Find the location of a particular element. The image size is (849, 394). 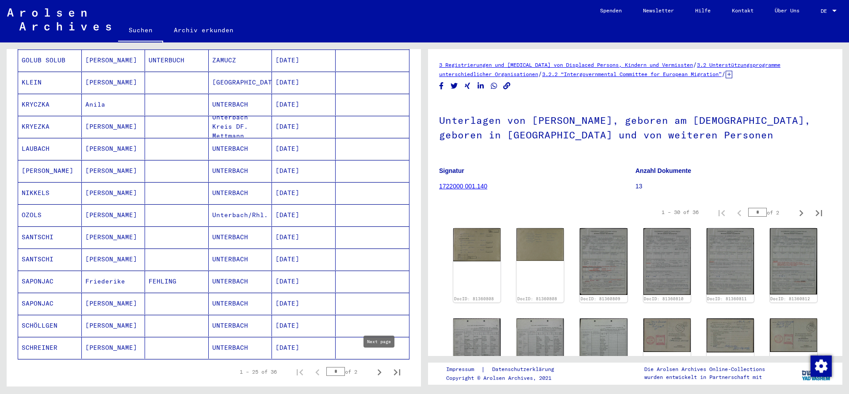

button: Share on WhatsApp is located at coordinates (494, 86).